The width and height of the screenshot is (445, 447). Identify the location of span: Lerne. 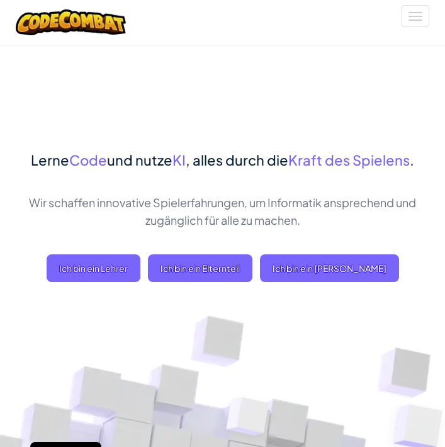
(50, 160).